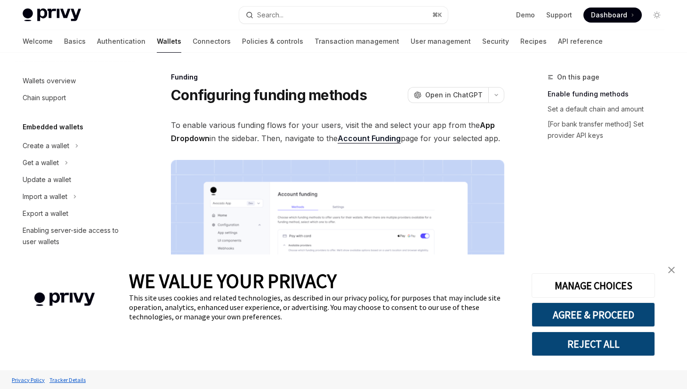 The height and width of the screenshot is (389, 687). I want to click on a: API reference, so click(580, 41).